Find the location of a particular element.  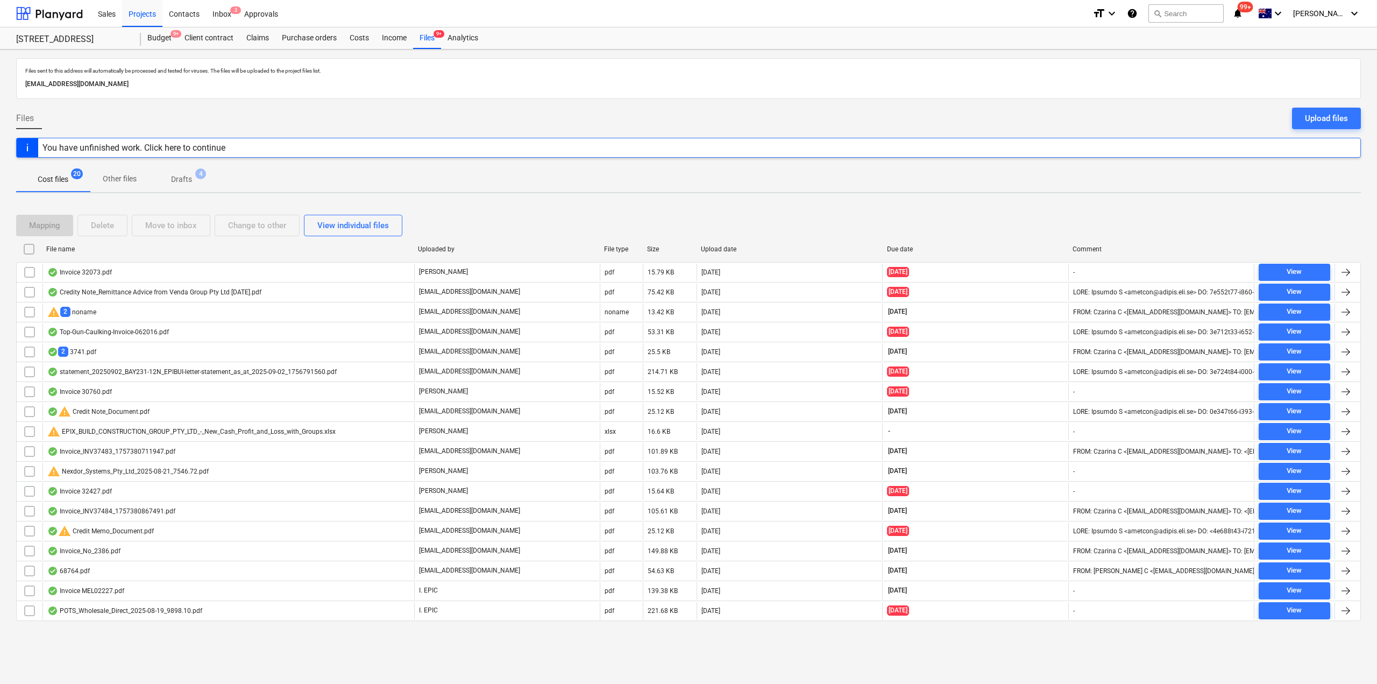

div: EPIX_BUILD_CONSTRUCTION_GROUP_PTY_LTD_-_New_Cash_Profit_and_Loss_with_Groups.xlsx is located at coordinates (191, 431).